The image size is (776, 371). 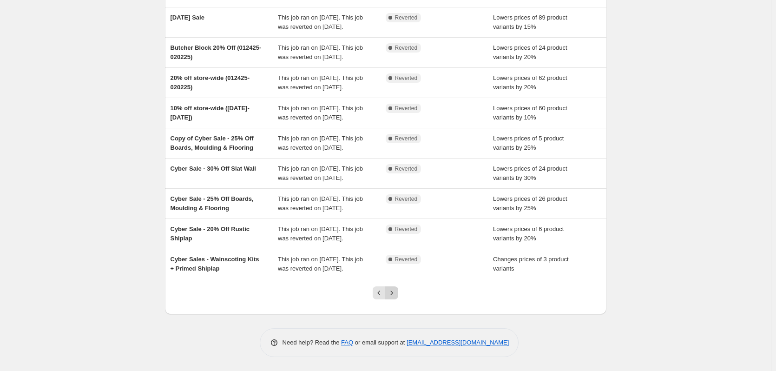 I want to click on span: or email support at, so click(x=380, y=342).